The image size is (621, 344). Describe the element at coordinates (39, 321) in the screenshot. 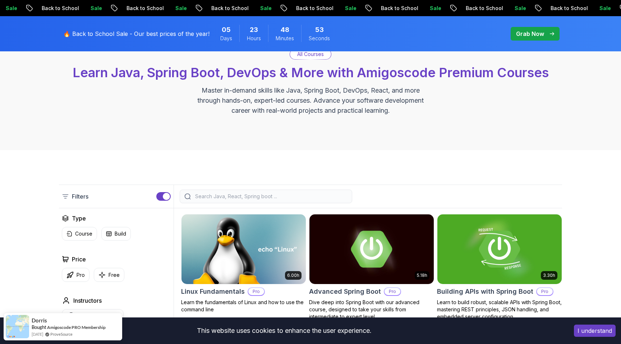

I see `span: Dorris` at that location.